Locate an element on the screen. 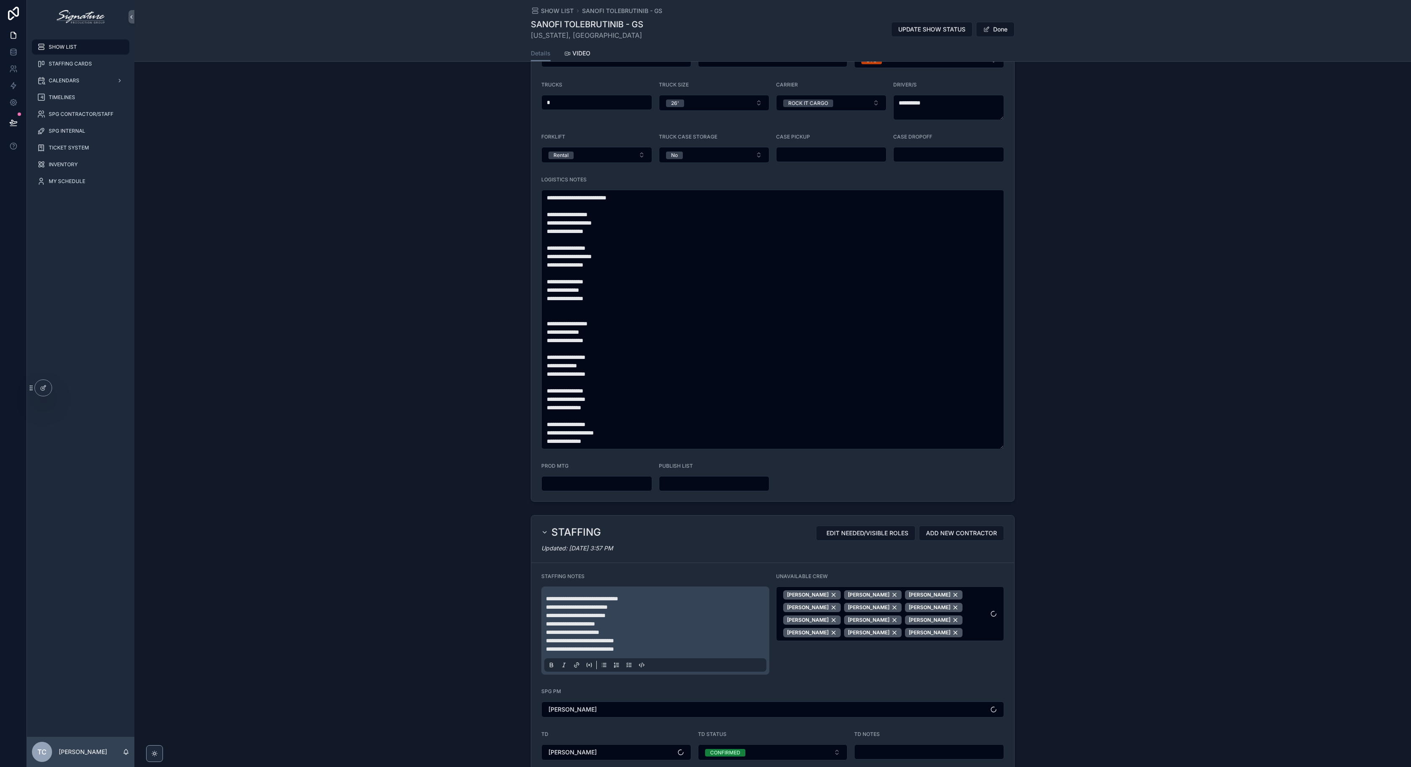 The width and height of the screenshot is (1411, 767). span: SANOFI TOLEBRUTINIB - GS is located at coordinates (622, 11).